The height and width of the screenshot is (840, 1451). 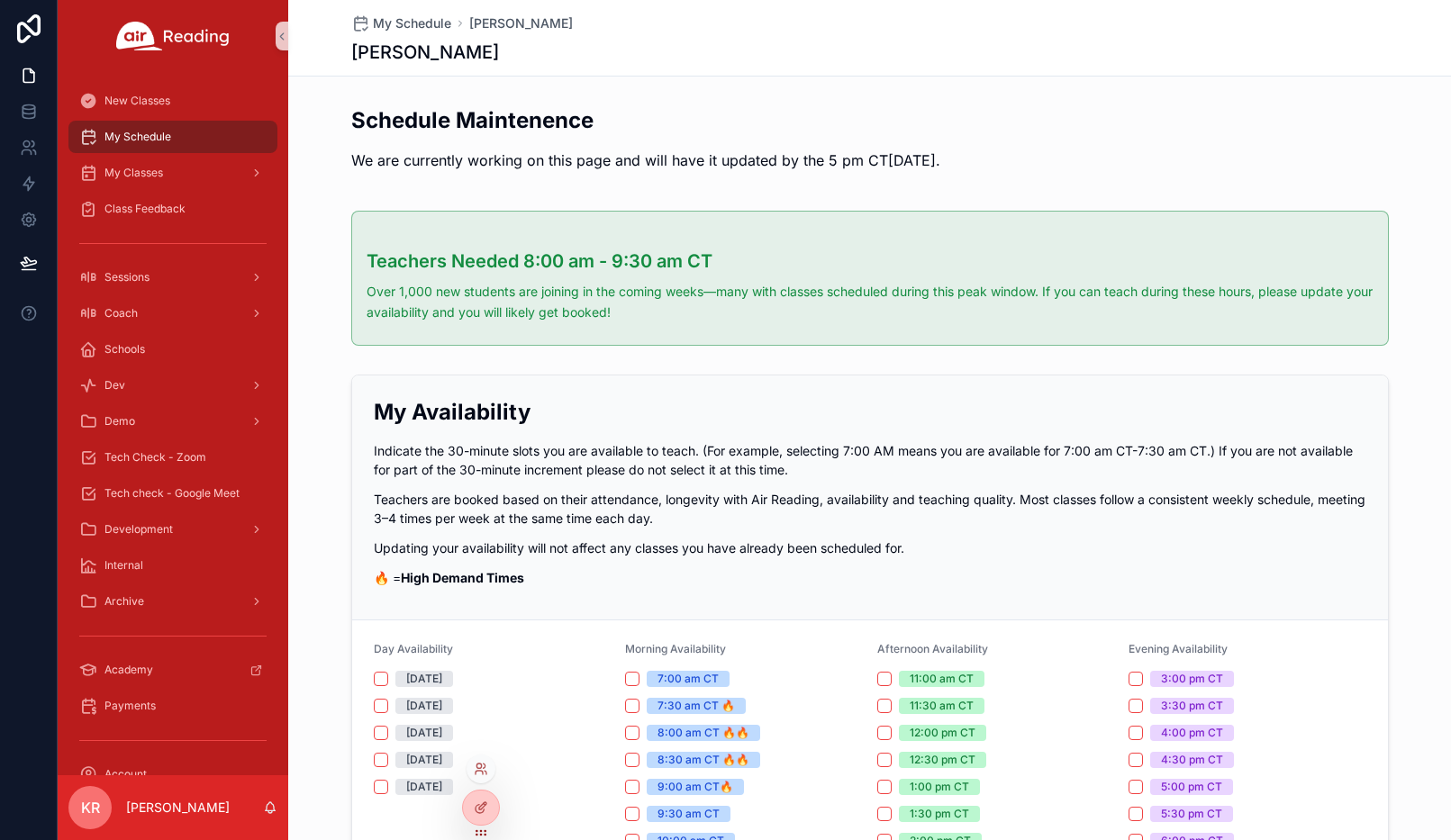 What do you see at coordinates (173, 350) in the screenshot?
I see `a: Schools` at bounding box center [173, 350].